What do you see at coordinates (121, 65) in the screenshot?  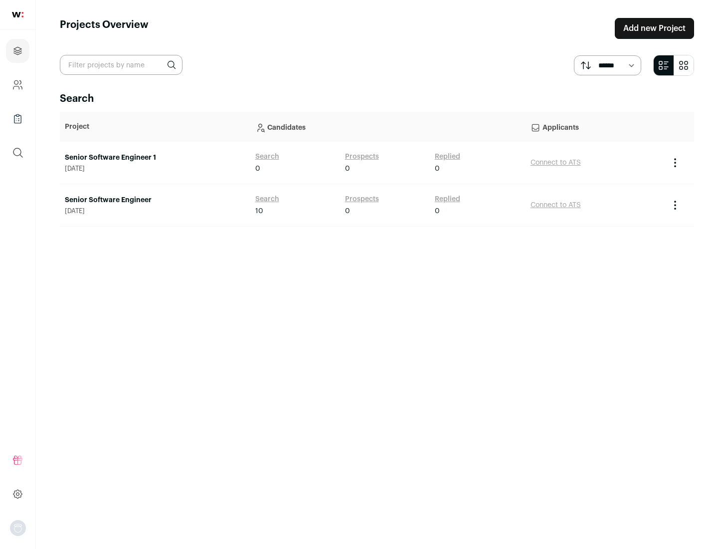 I see `input: Filter projects by name` at bounding box center [121, 65].